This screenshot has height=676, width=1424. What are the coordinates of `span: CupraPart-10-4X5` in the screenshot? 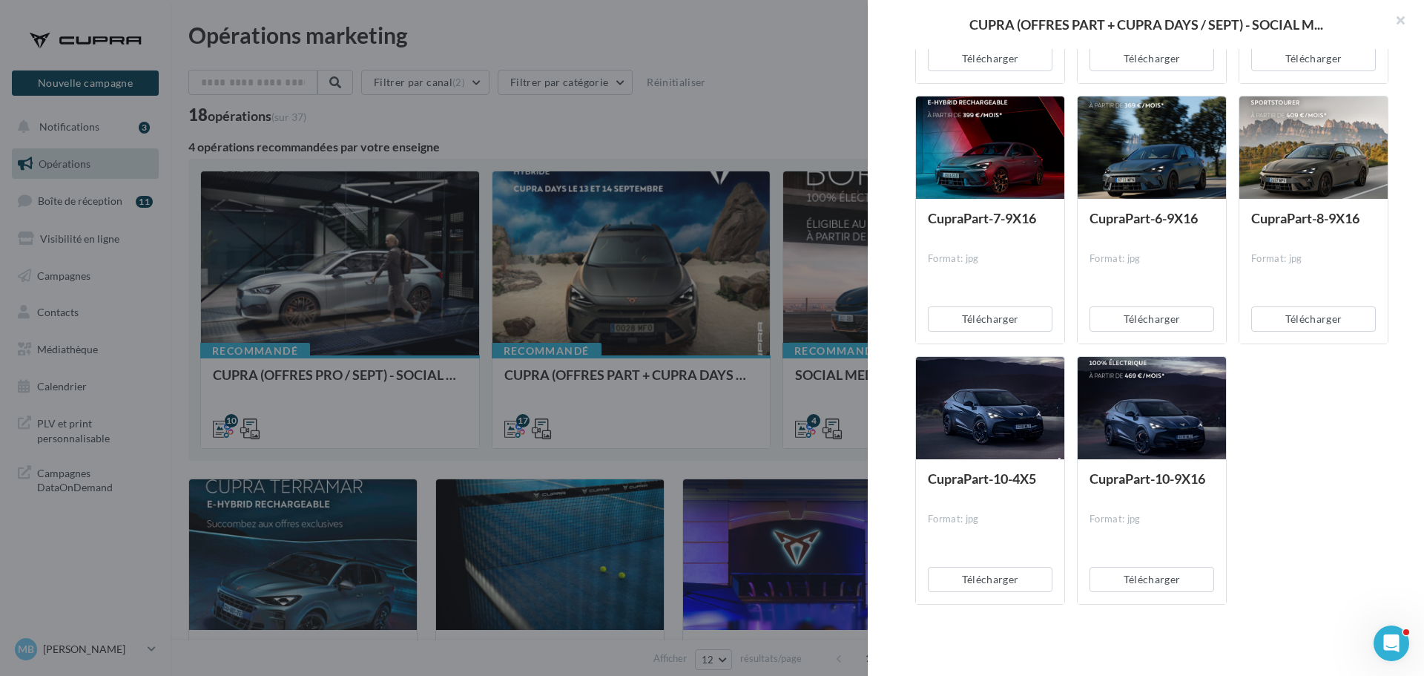 It's located at (982, 478).